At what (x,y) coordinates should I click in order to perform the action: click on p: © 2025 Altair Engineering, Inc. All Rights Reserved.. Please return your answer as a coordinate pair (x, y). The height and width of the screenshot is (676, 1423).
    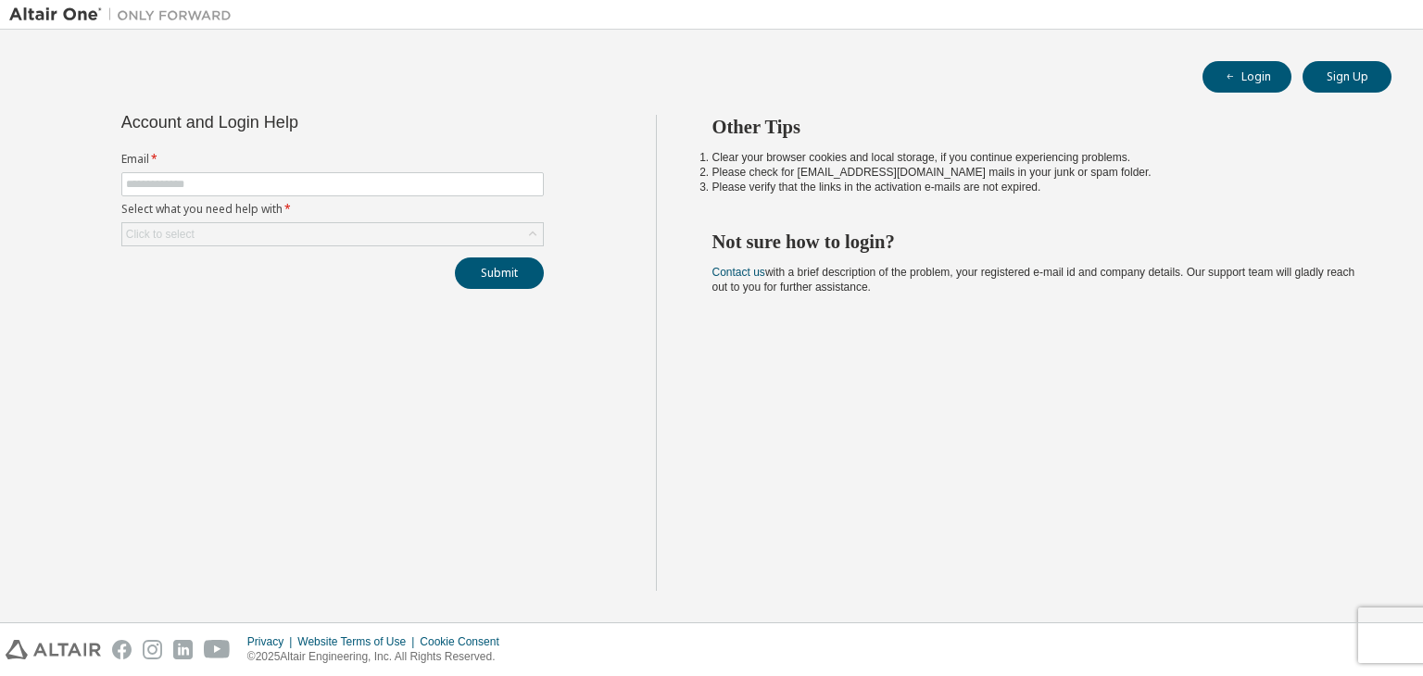
    Looking at the image, I should click on (379, 657).